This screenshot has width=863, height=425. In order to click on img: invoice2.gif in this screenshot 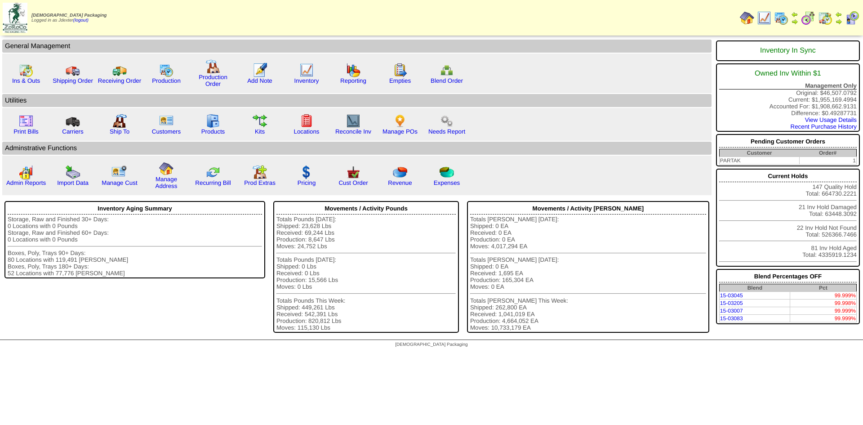, I will do `click(26, 121)`.